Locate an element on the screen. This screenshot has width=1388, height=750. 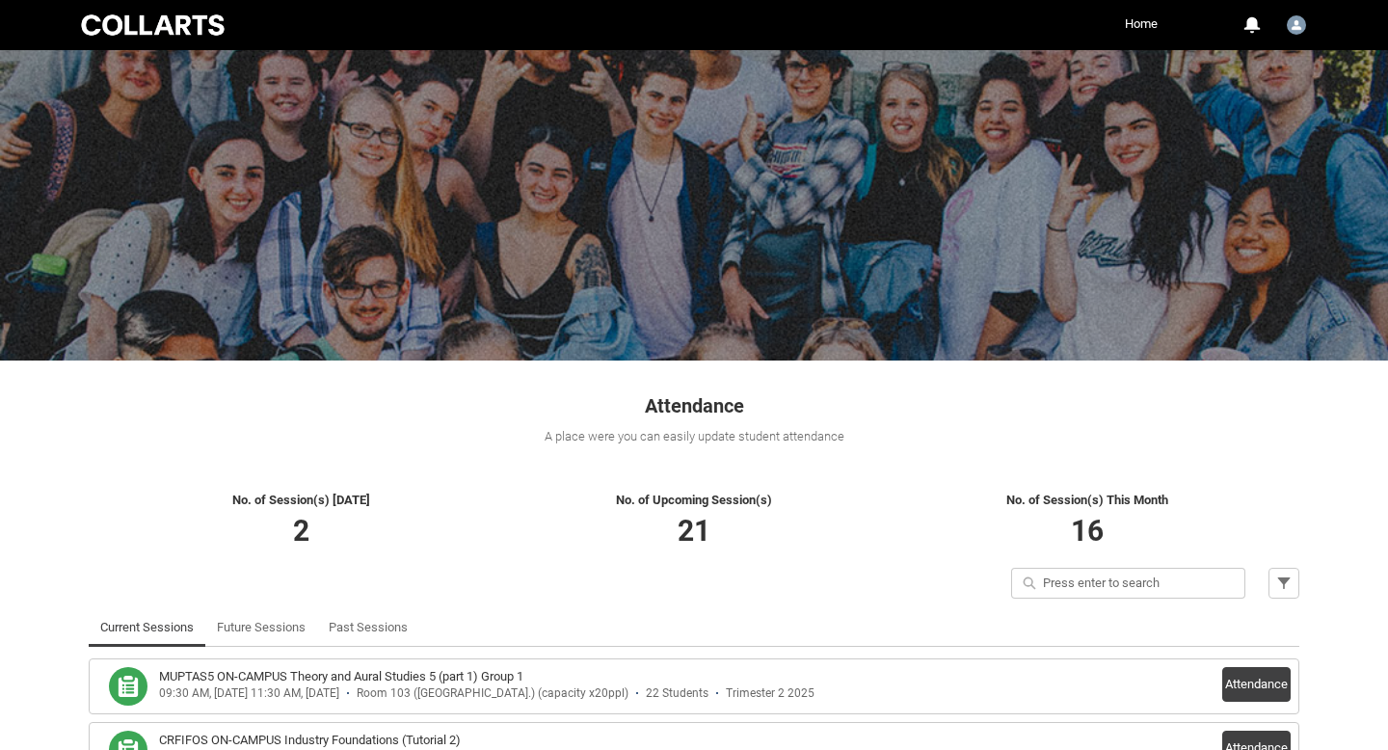
h3: CRFIFOS ON-CAMPUS Industry Foundations (Tutorial 2) is located at coordinates (309, 740).